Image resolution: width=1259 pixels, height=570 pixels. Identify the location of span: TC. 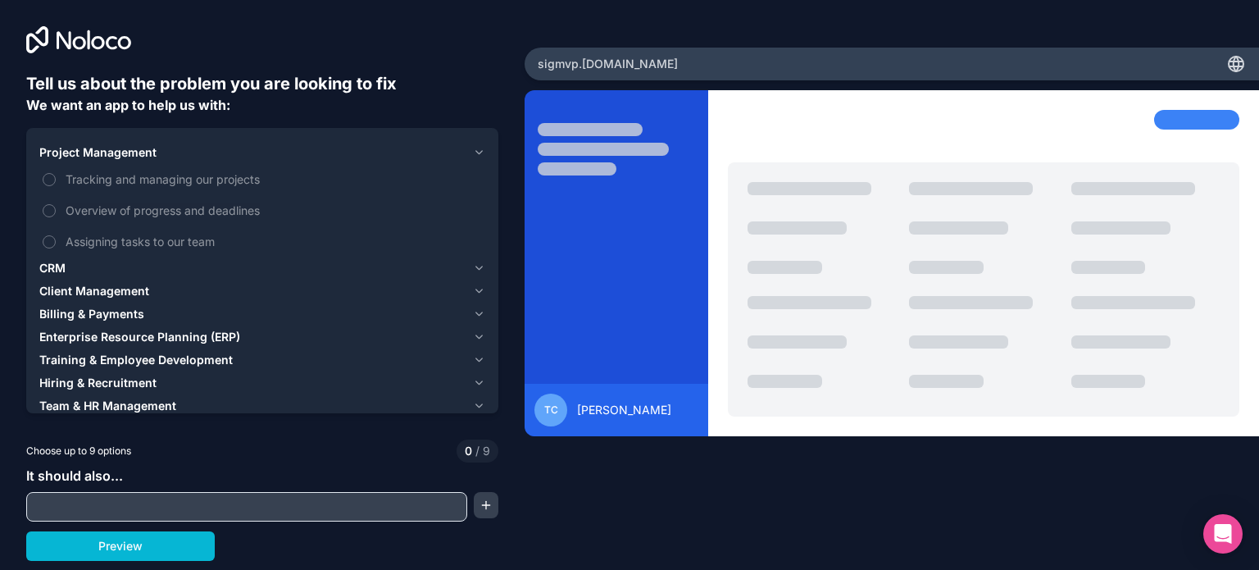
(551, 410).